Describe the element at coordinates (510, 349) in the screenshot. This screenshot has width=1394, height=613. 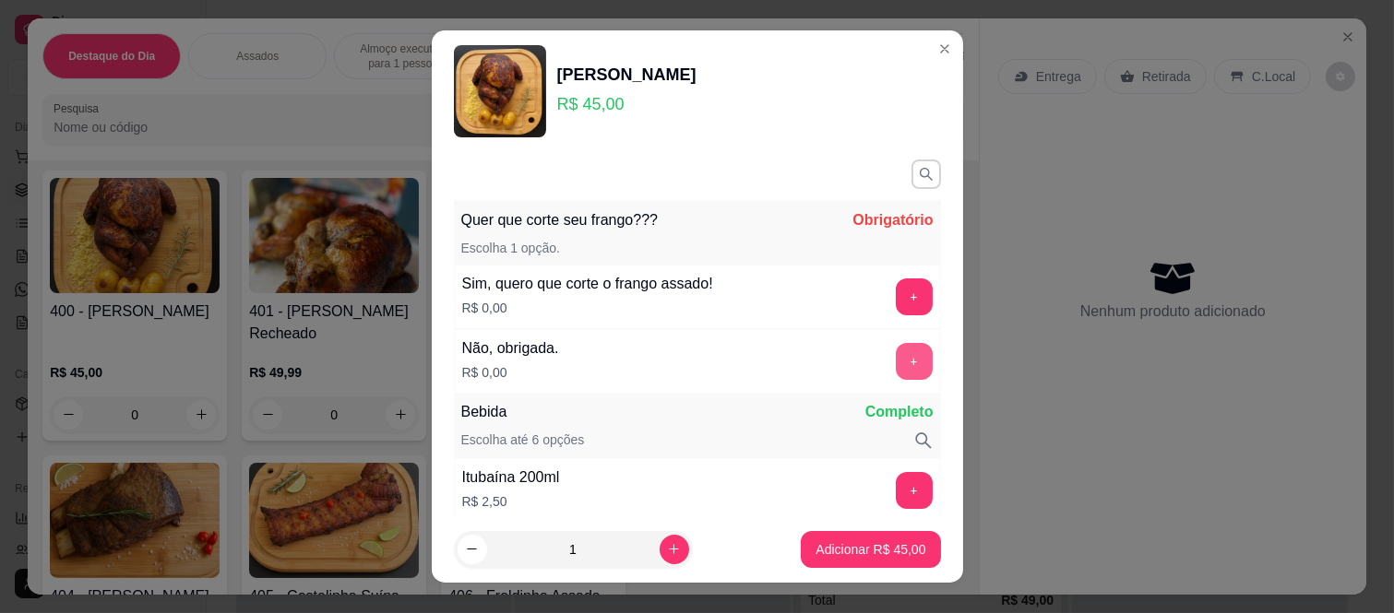
I see `div: Não, obrigada.` at that location.